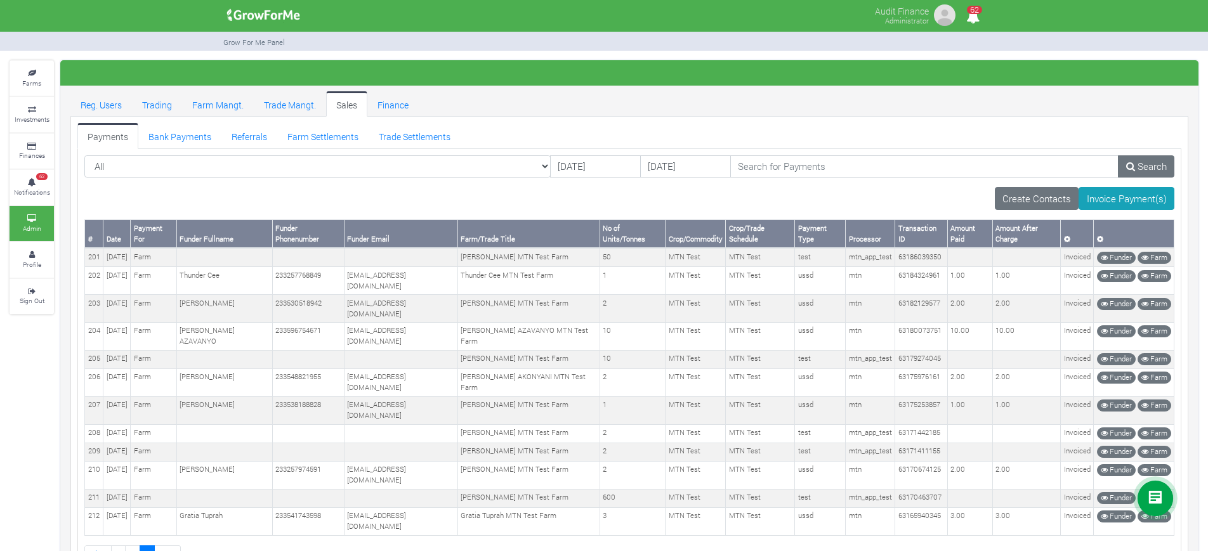 This screenshot has height=551, width=1208. What do you see at coordinates (972, 18) in the screenshot?
I see `a: 62` at bounding box center [972, 18].